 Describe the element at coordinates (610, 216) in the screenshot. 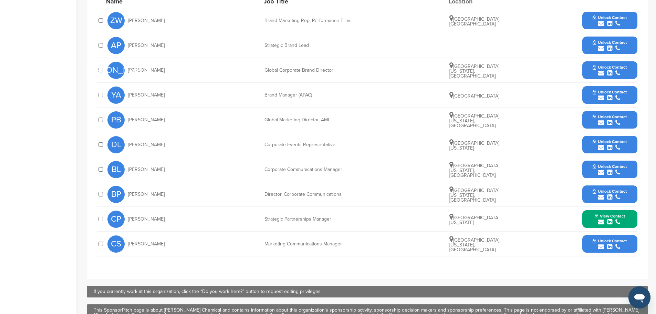

I see `span: View Contact` at that location.